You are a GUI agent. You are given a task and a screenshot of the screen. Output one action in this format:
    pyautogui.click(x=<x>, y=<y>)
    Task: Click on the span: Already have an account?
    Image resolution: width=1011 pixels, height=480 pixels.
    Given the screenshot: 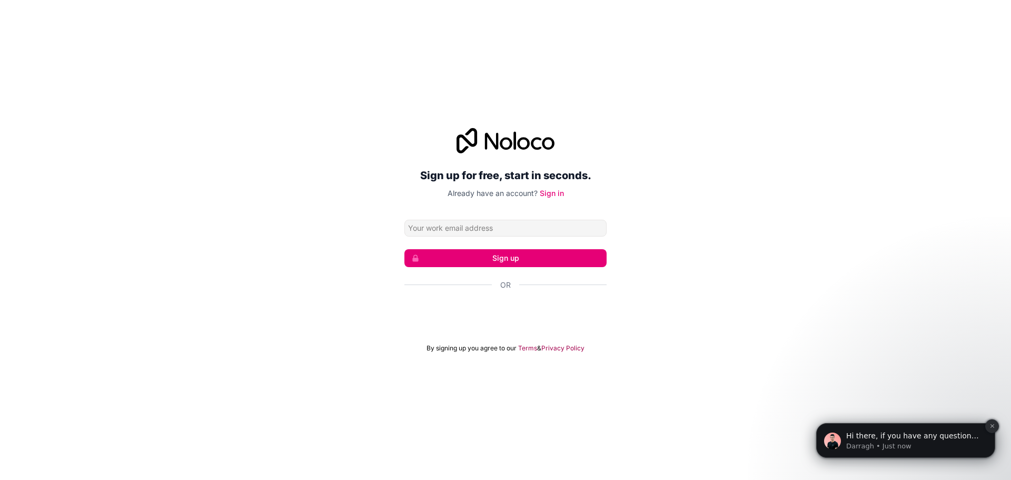 What is the action you would take?
    pyautogui.click(x=493, y=193)
    